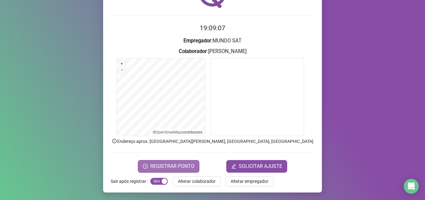 This screenshot has width=425, height=200. Describe the element at coordinates (234, 167) in the screenshot. I see `span: edit` at that location.